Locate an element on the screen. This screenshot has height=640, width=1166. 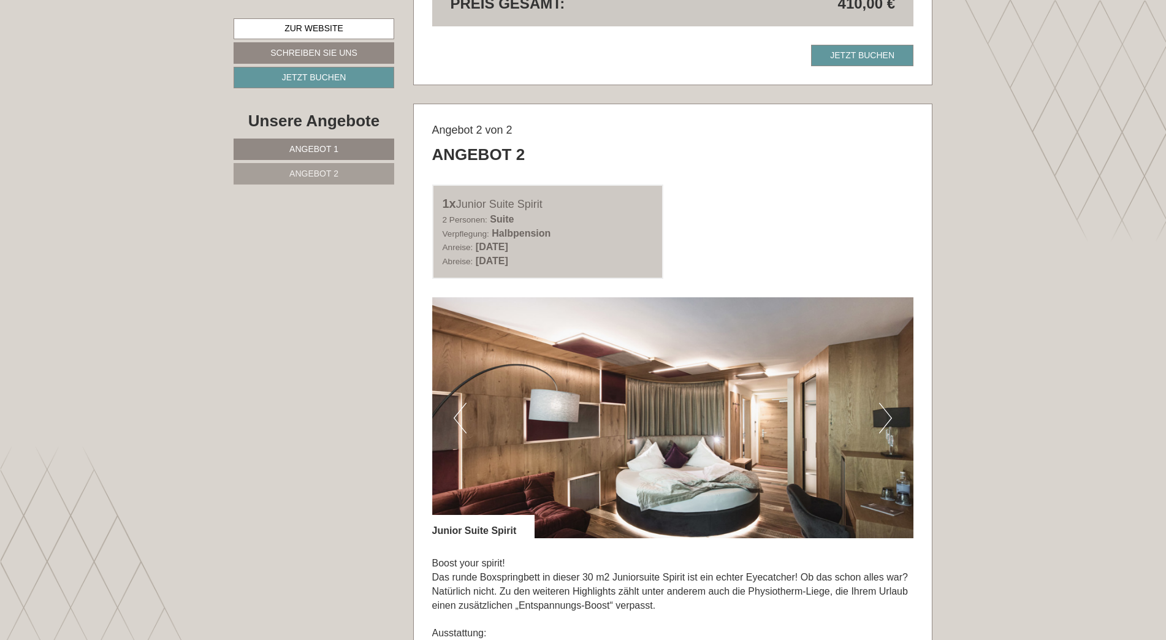
b: Suite is located at coordinates (502, 219).